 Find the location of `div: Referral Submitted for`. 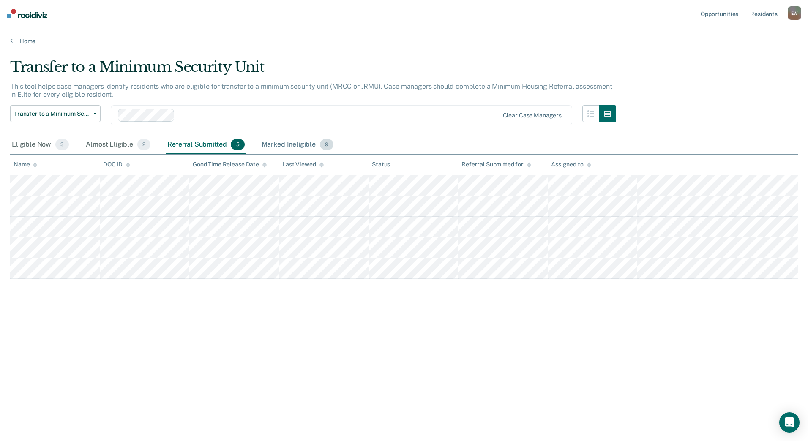

div: Referral Submitted for is located at coordinates (496, 164).